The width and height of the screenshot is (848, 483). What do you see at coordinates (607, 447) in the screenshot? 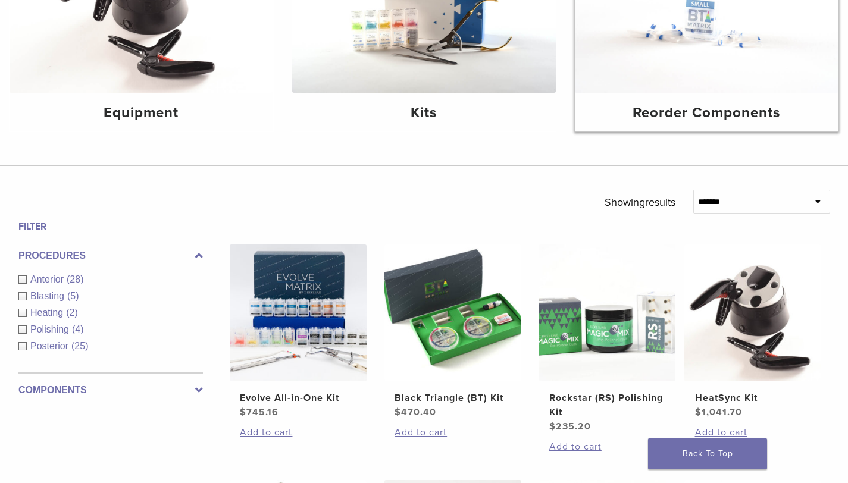
I see `a: Add to cart: “Rockstar (RS) Polishing Kit”` at bounding box center [607, 447].